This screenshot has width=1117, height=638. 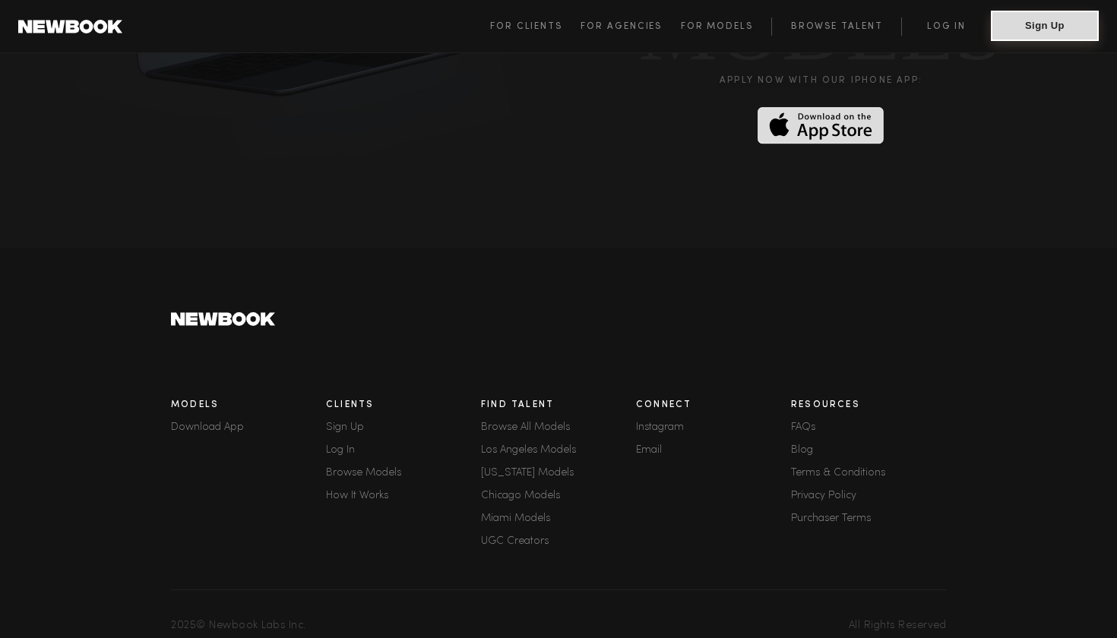 I want to click on span: For Models, so click(x=716, y=27).